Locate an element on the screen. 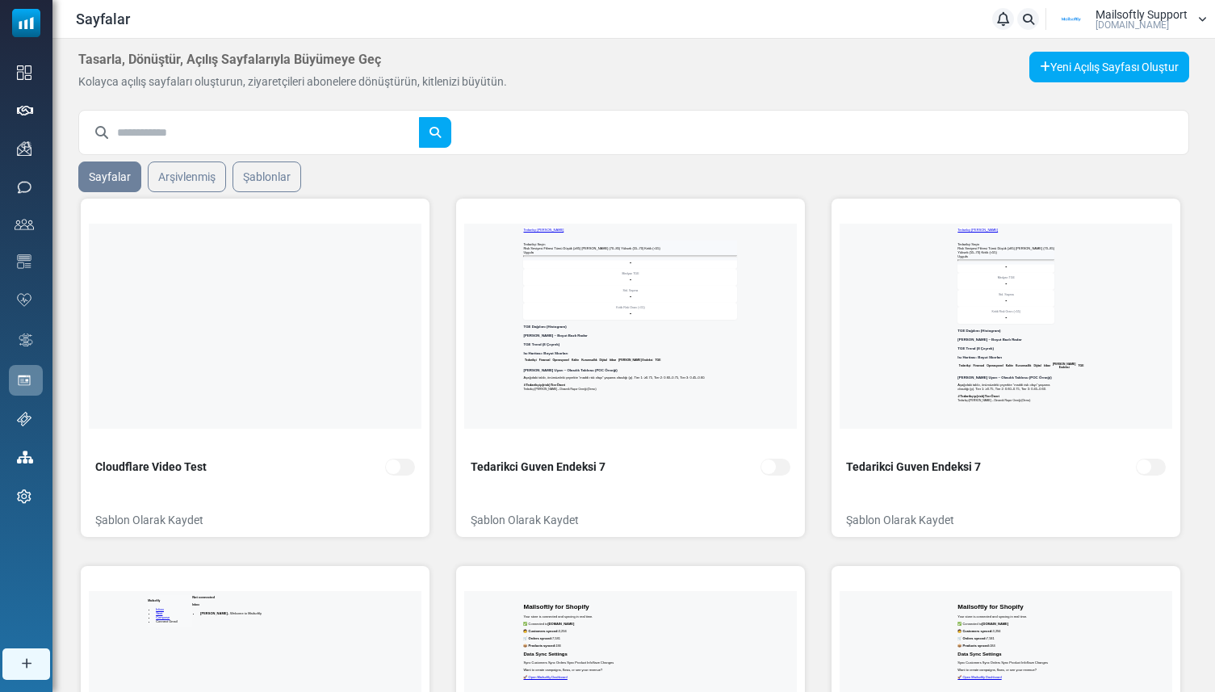 The width and height of the screenshot is (1215, 692). img: dashboard-icon.svg is located at coordinates (24, 73).